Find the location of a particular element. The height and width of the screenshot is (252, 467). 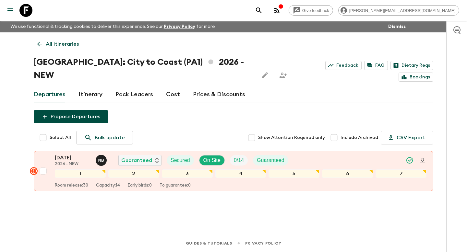

span: Nafise Blake is located at coordinates (102, 160).